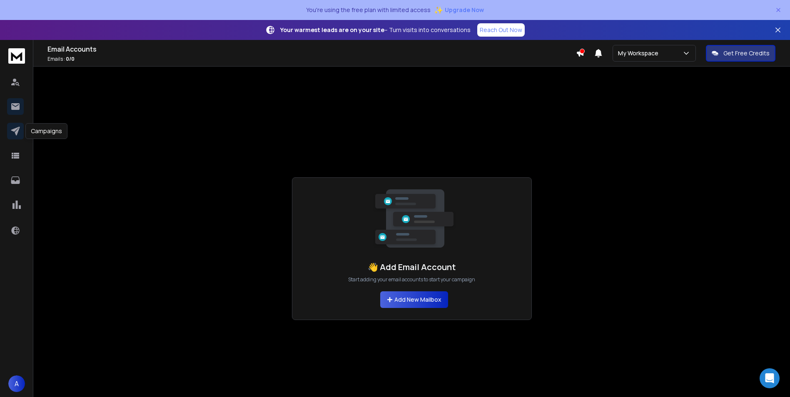 Image resolution: width=790 pixels, height=397 pixels. Describe the element at coordinates (414, 300) in the screenshot. I see `button: Add New Mailbox` at that location.